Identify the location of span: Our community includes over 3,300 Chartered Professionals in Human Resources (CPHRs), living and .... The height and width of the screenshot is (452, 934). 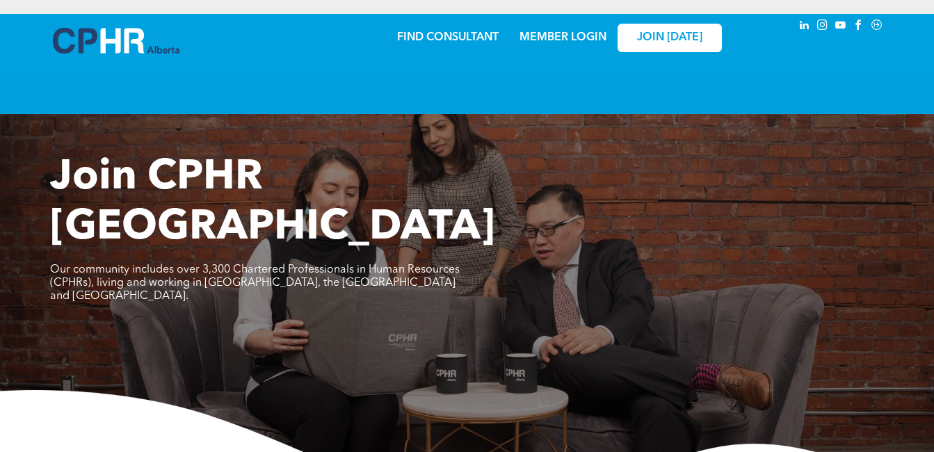
(254, 283).